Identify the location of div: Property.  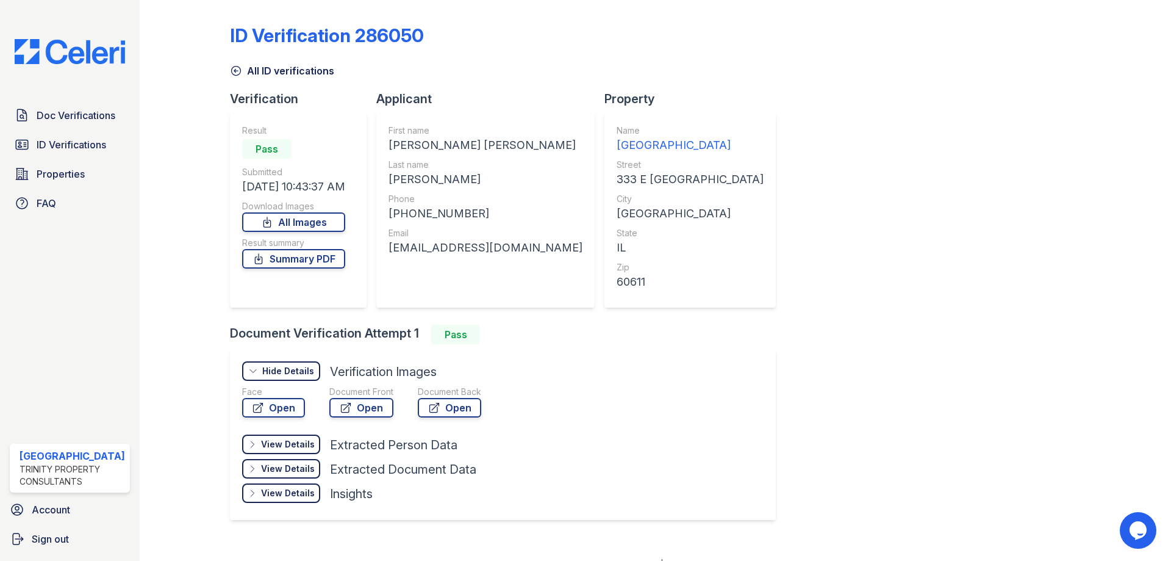
(695, 99).